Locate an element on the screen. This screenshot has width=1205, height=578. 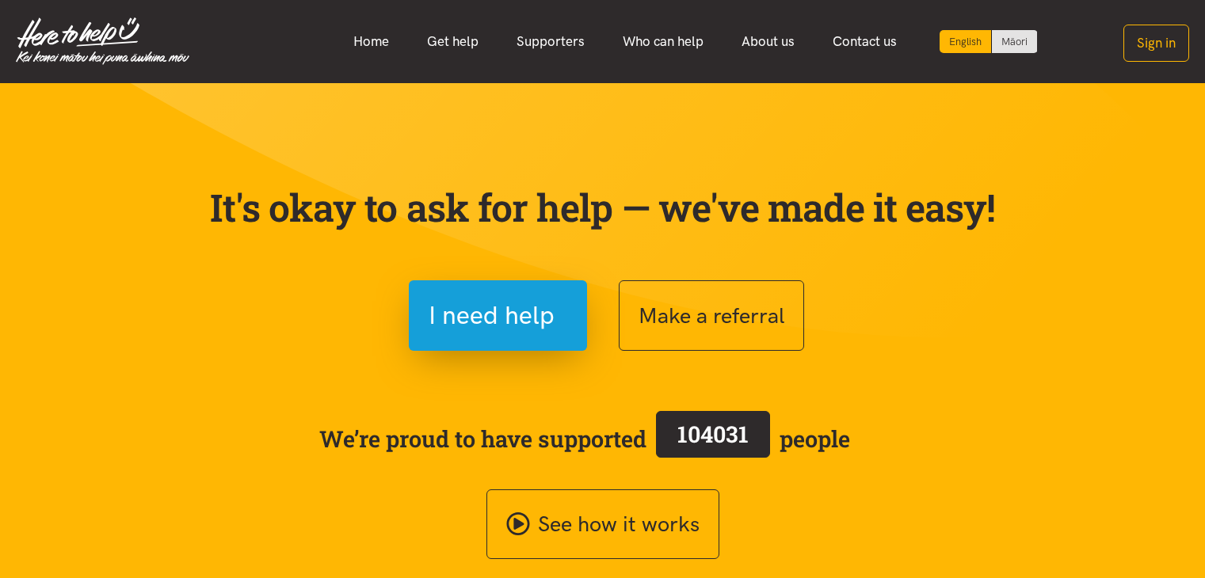
a: Who can help is located at coordinates (663, 41).